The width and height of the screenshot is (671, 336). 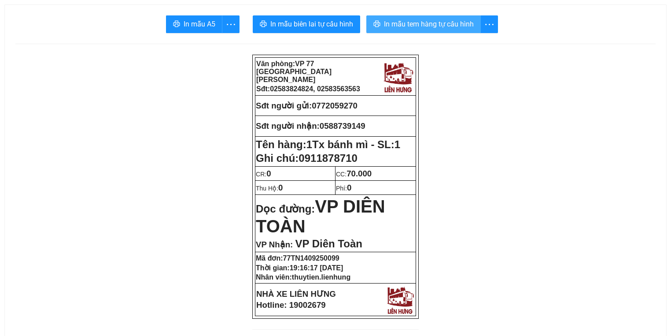 What do you see at coordinates (200, 24) in the screenshot?
I see `span: In mẫu A5` at bounding box center [200, 24].